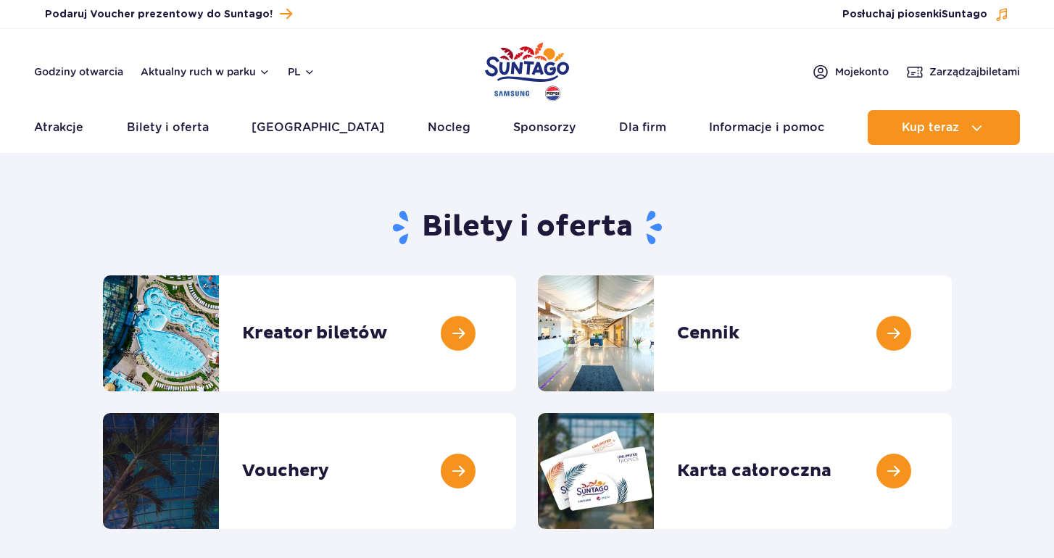 The width and height of the screenshot is (1054, 558). Describe the element at coordinates (974, 72) in the screenshot. I see `span: Zarządzaj biletami` at that location.